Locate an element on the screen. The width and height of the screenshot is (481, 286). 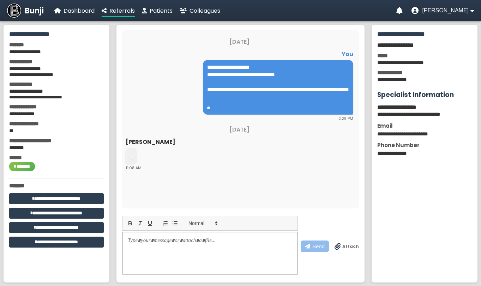
a: Bunji is located at coordinates (25, 11).